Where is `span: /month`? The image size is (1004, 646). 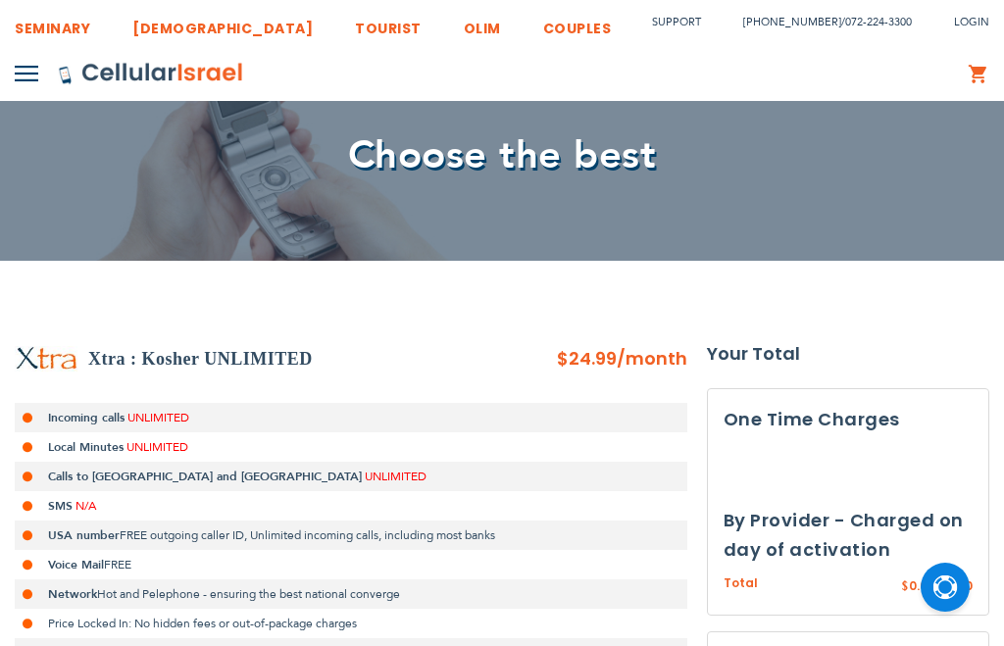 span: /month is located at coordinates (652, 359).